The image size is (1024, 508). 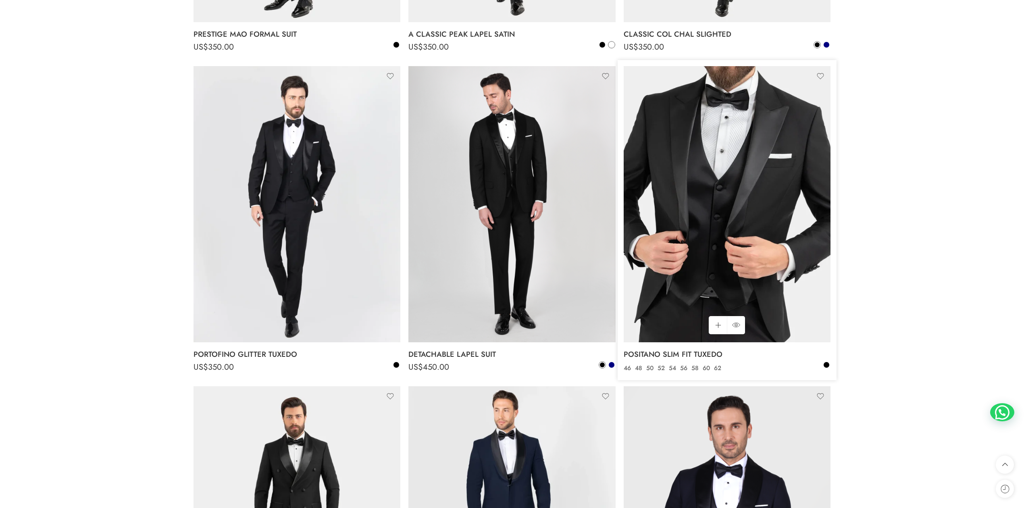 I want to click on a: 58, so click(x=695, y=368).